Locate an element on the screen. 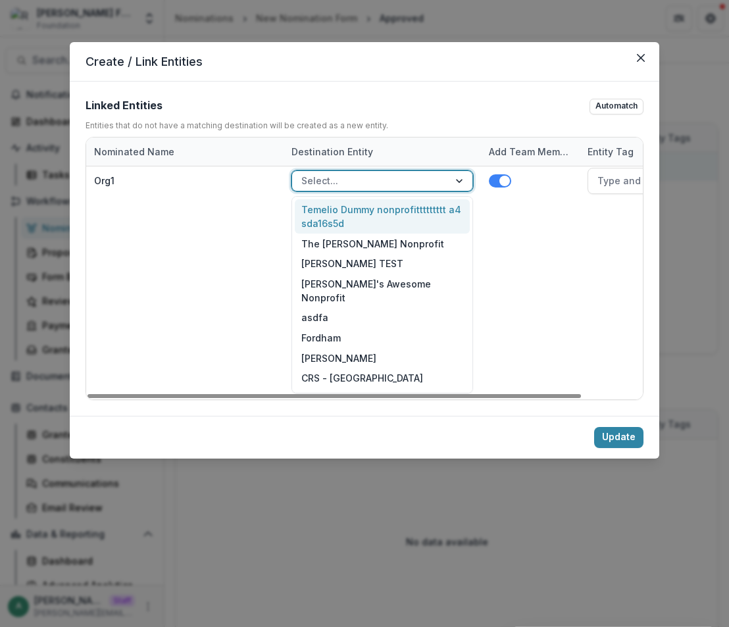 Image resolution: width=729 pixels, height=627 pixels. header: Create / Link Entities is located at coordinates (365, 62).